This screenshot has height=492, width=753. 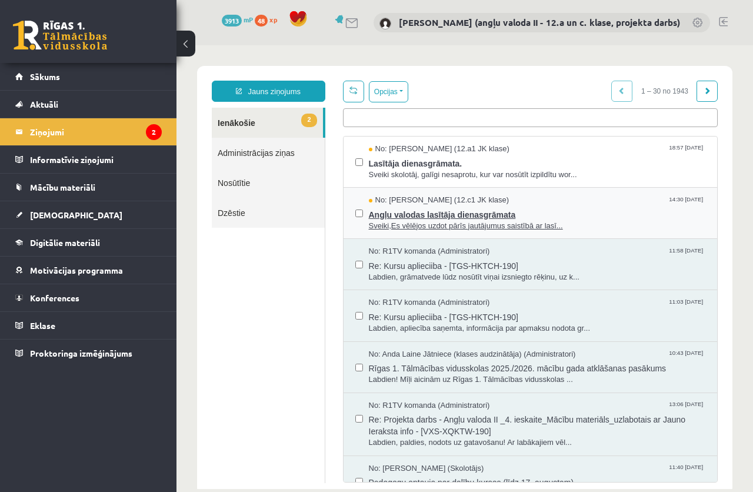 What do you see at coordinates (361, 321) in the screenshot?
I see `span: Rīgas 1. Tālmācības vidusskolas 2025./2026. mācību gada atklāšanas pasākums` at bounding box center [361, 321].